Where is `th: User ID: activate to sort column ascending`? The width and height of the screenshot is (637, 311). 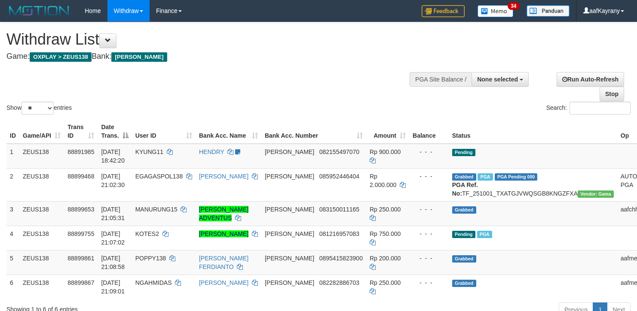
th: User ID: activate to sort column ascending is located at coordinates (164, 131).